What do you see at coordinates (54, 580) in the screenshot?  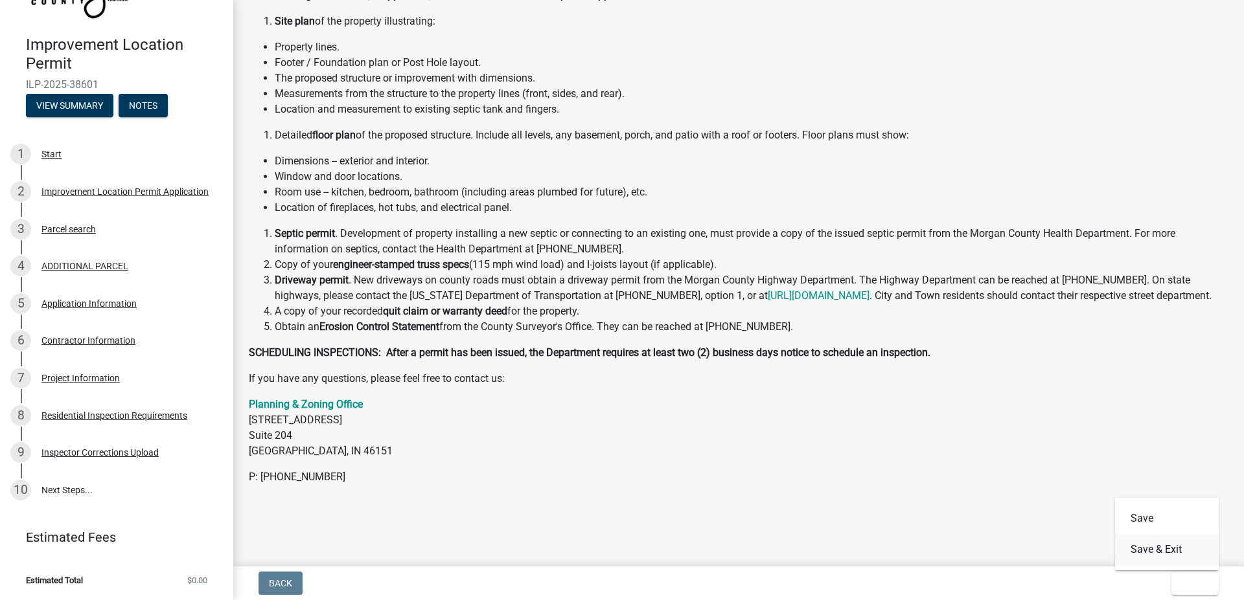 I see `span: Estimated Total` at bounding box center [54, 580].